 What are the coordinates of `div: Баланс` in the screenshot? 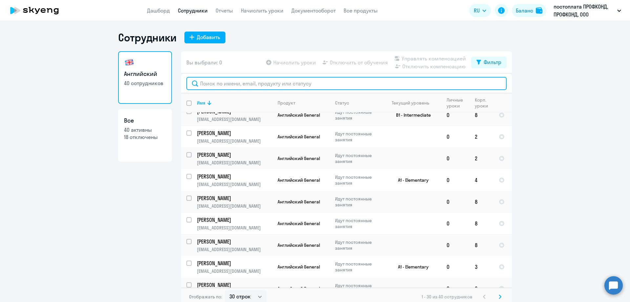 It's located at (524, 11).